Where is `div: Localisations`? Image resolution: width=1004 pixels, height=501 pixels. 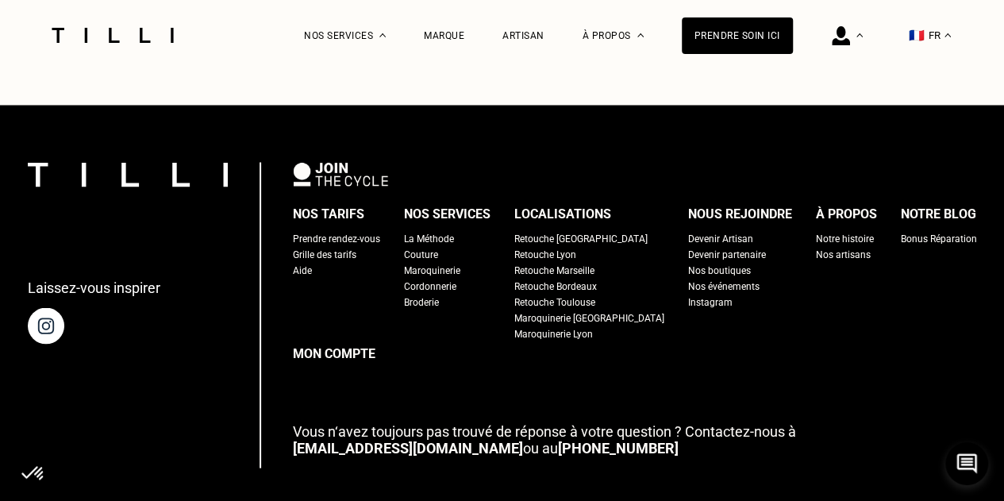 div: Localisations is located at coordinates (563, 213).